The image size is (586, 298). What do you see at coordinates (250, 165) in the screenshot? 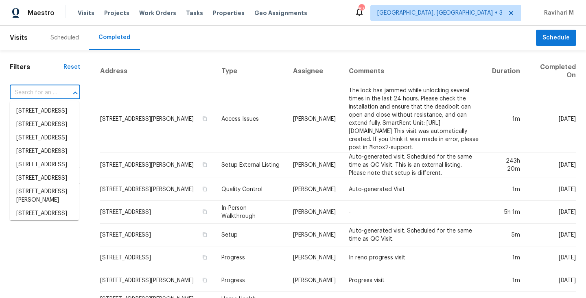
I see `td: Setup External Listing` at bounding box center [250, 165].